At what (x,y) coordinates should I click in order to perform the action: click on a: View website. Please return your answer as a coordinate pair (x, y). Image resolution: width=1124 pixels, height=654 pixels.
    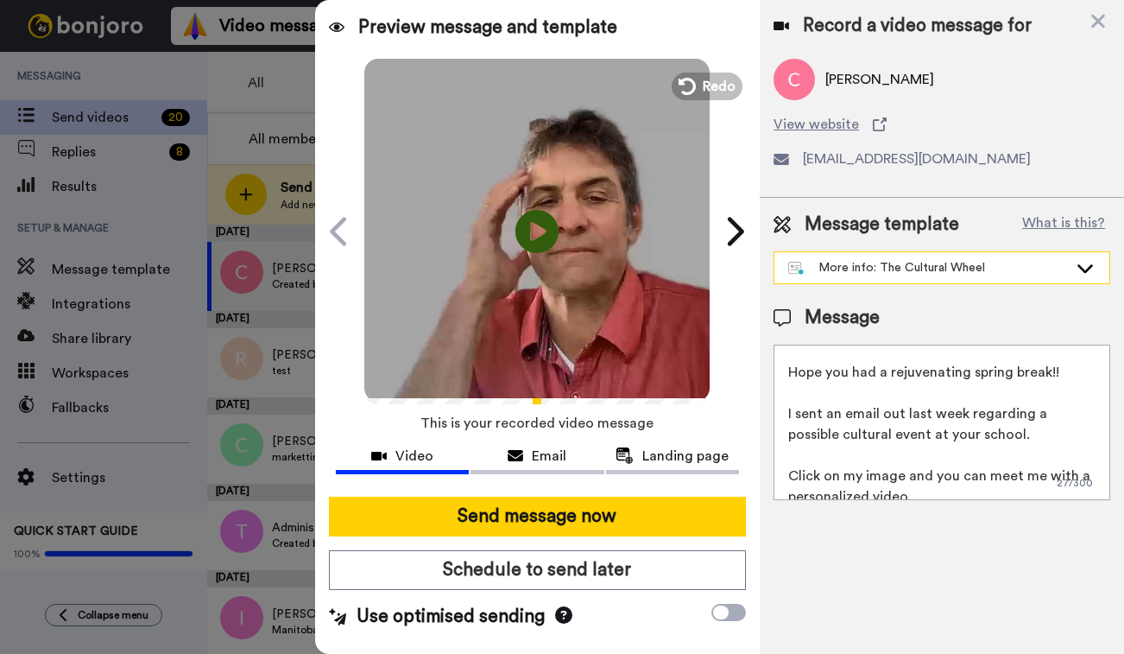
    Looking at the image, I should click on (942, 124).